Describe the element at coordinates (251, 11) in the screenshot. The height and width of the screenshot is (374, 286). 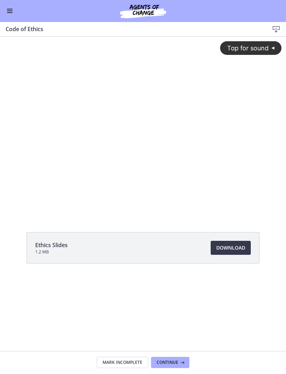
I see `button: Tap for sound` at that location.